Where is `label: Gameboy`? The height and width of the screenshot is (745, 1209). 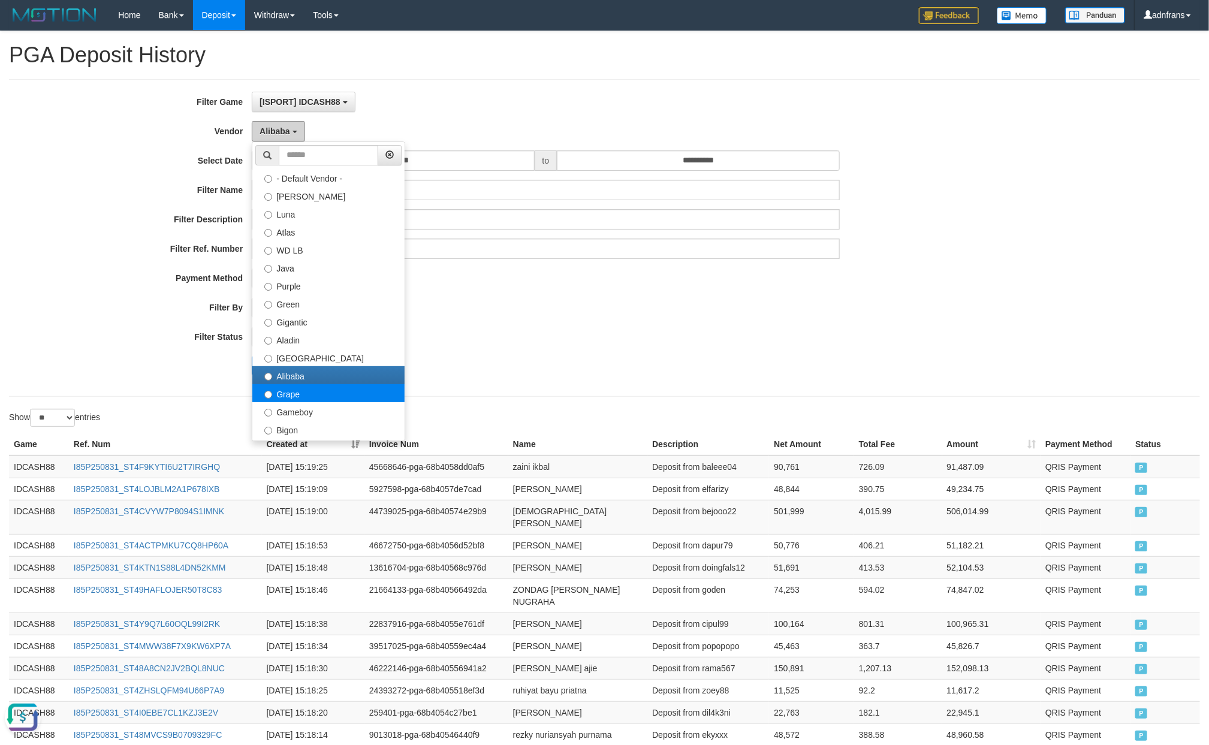 label: Gameboy is located at coordinates (328, 411).